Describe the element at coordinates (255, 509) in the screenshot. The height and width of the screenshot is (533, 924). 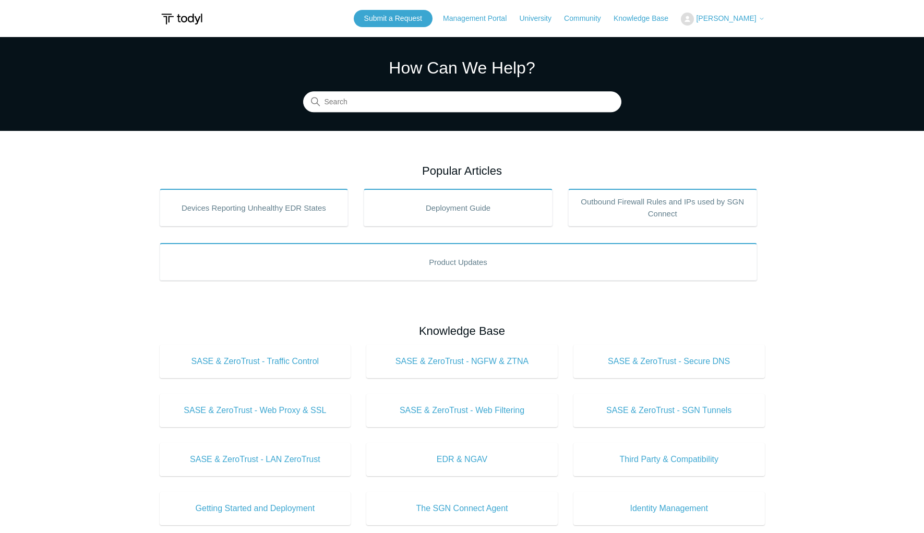
I see `span: Getting Started and Deployment` at that location.